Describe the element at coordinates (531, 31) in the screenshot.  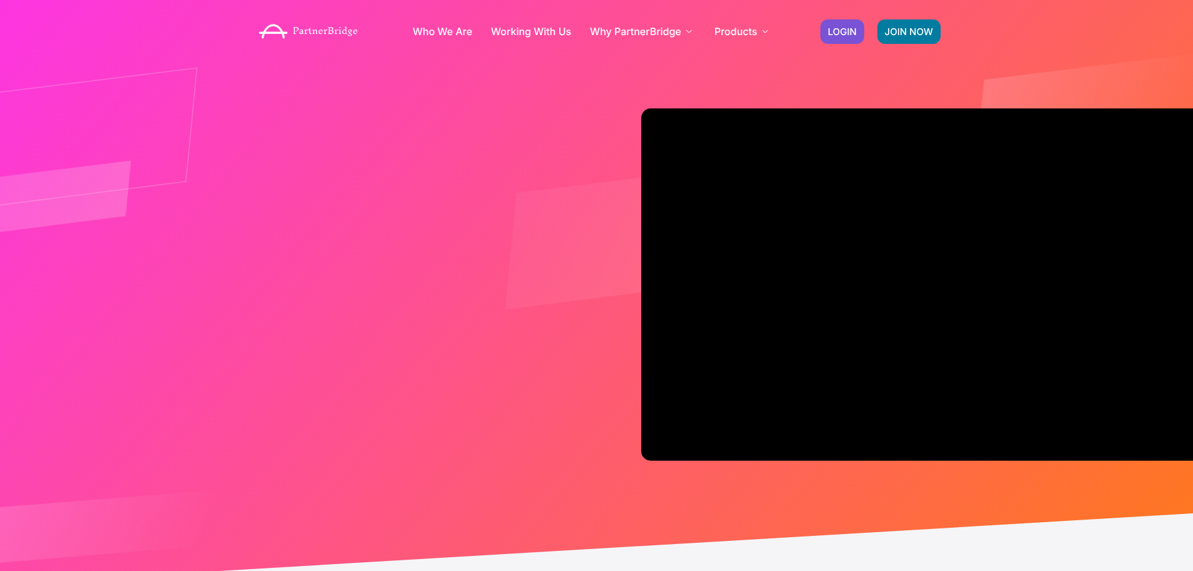
I see `a: Working With Us` at that location.